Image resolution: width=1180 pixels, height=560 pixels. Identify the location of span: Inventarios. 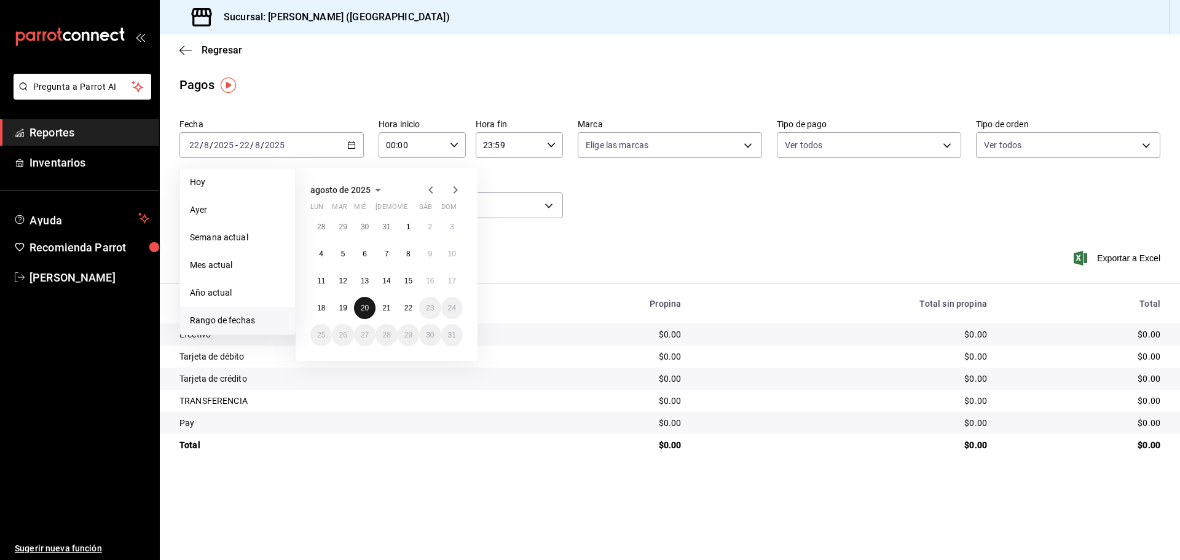
(89, 162).